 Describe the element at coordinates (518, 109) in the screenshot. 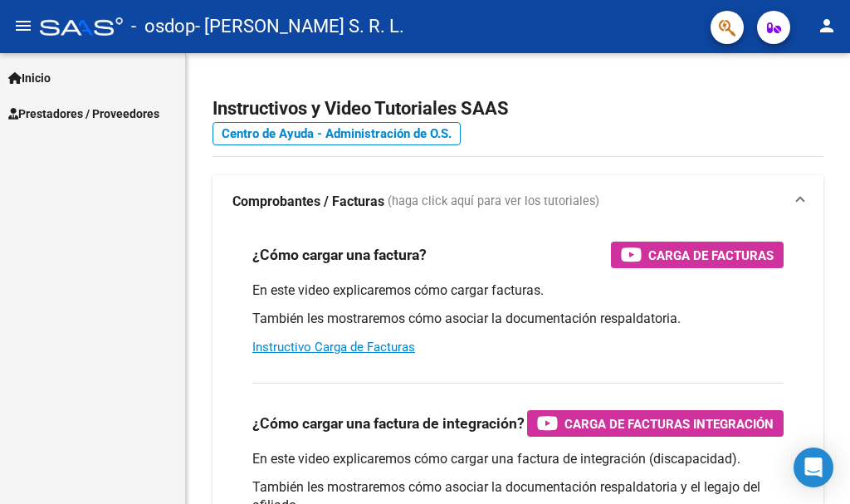

I see `h2: Instructivos y Video Tutoriales SAAS` at that location.